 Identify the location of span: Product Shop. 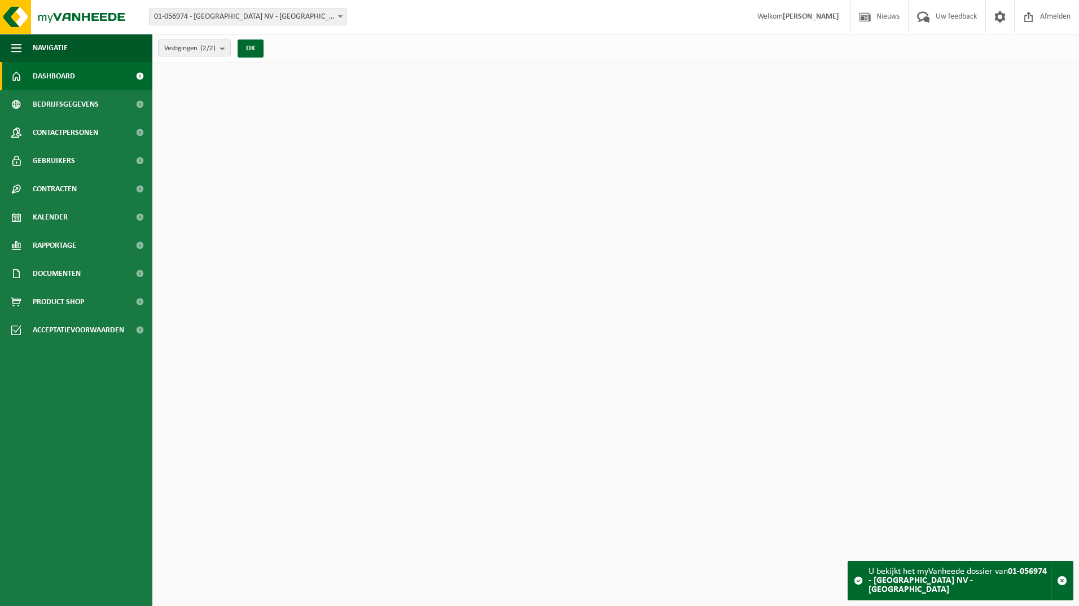
(58, 302).